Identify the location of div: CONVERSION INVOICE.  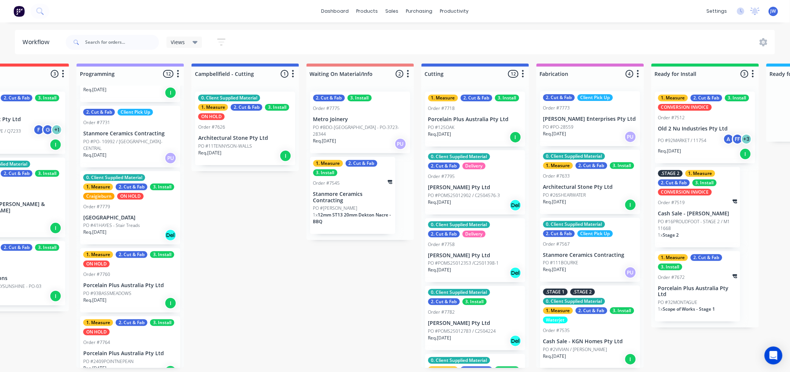
(685, 107).